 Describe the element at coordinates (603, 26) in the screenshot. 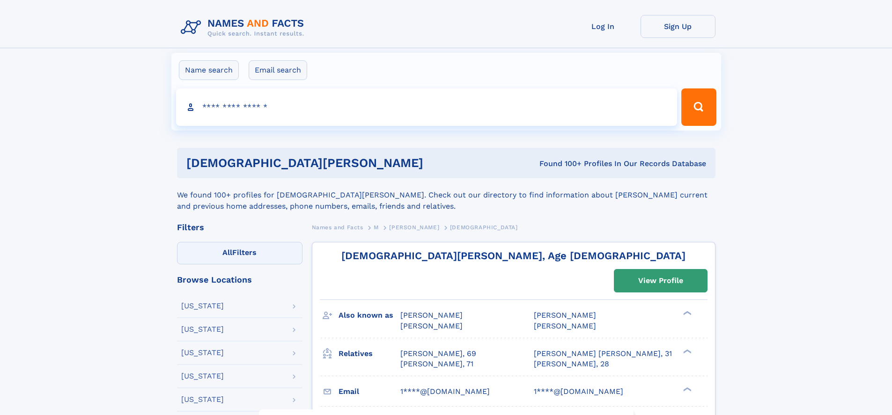

I see `a: Log In` at that location.